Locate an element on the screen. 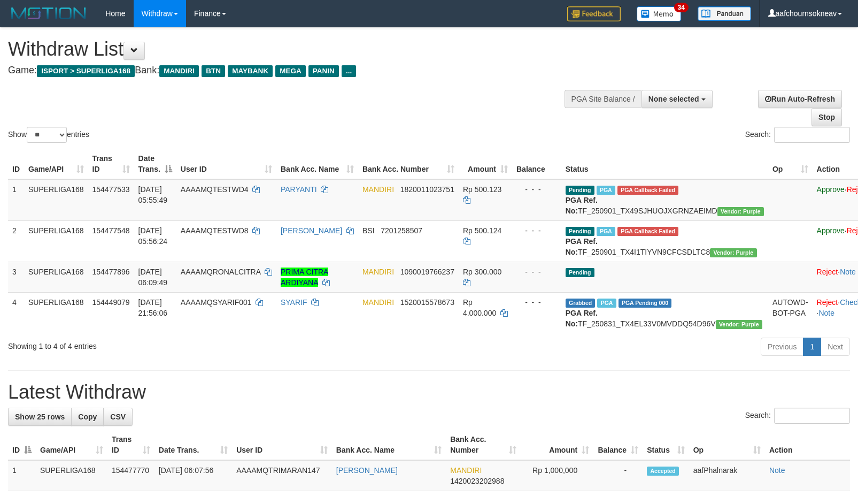  img: panduan.png is located at coordinates (725, 13).